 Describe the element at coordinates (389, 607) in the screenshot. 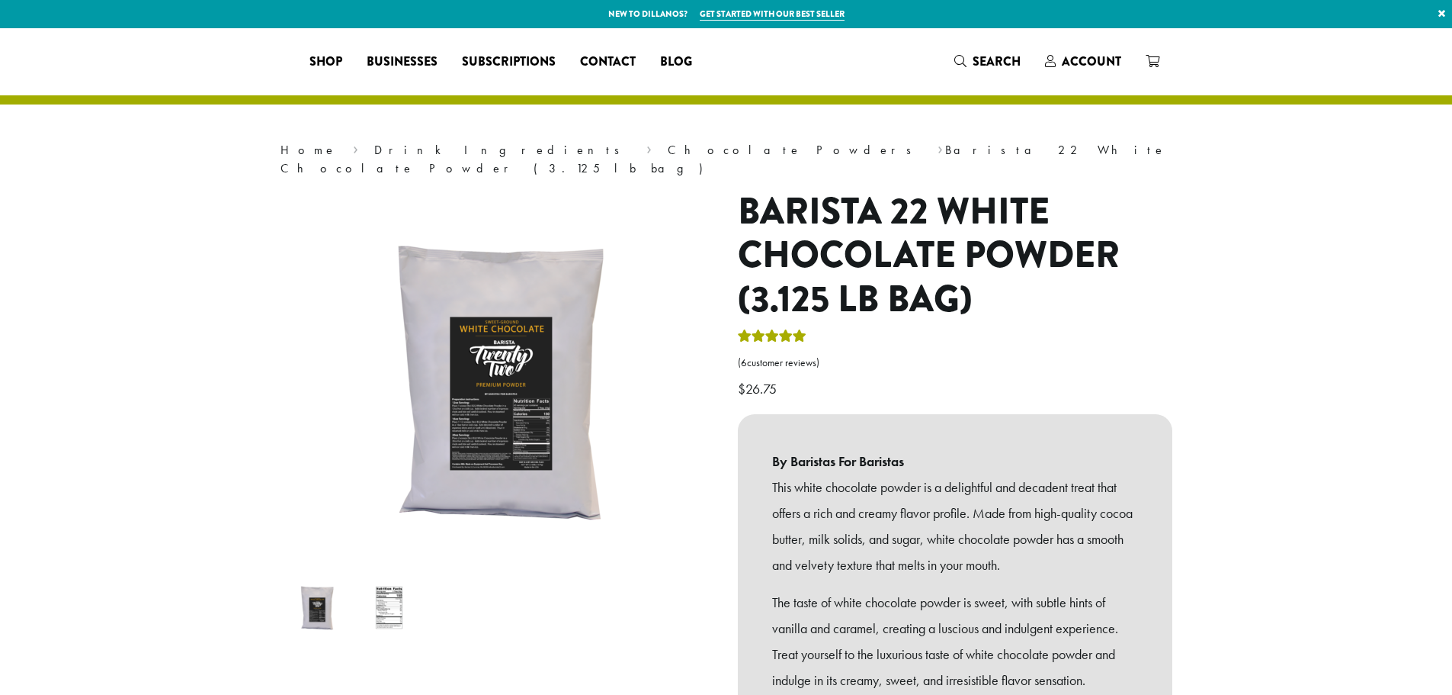

I see `img: Barista 22 White Chocolate Powder (3.125 lb bag) - Image 2` at that location.